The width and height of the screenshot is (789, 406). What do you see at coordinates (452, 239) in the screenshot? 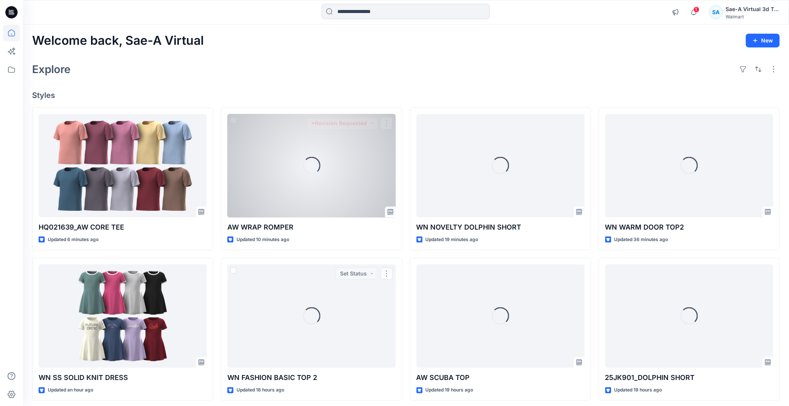
I see `p: Updated 19 minutes ago` at bounding box center [452, 239].